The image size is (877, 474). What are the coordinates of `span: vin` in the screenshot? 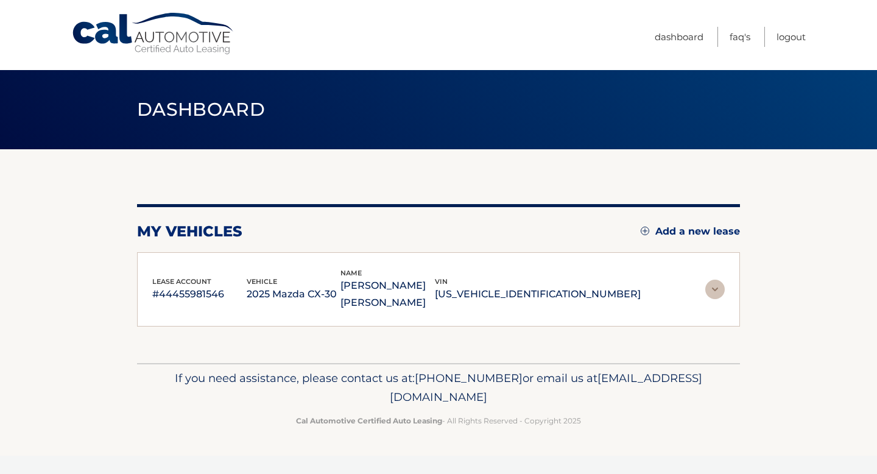 It's located at (441, 281).